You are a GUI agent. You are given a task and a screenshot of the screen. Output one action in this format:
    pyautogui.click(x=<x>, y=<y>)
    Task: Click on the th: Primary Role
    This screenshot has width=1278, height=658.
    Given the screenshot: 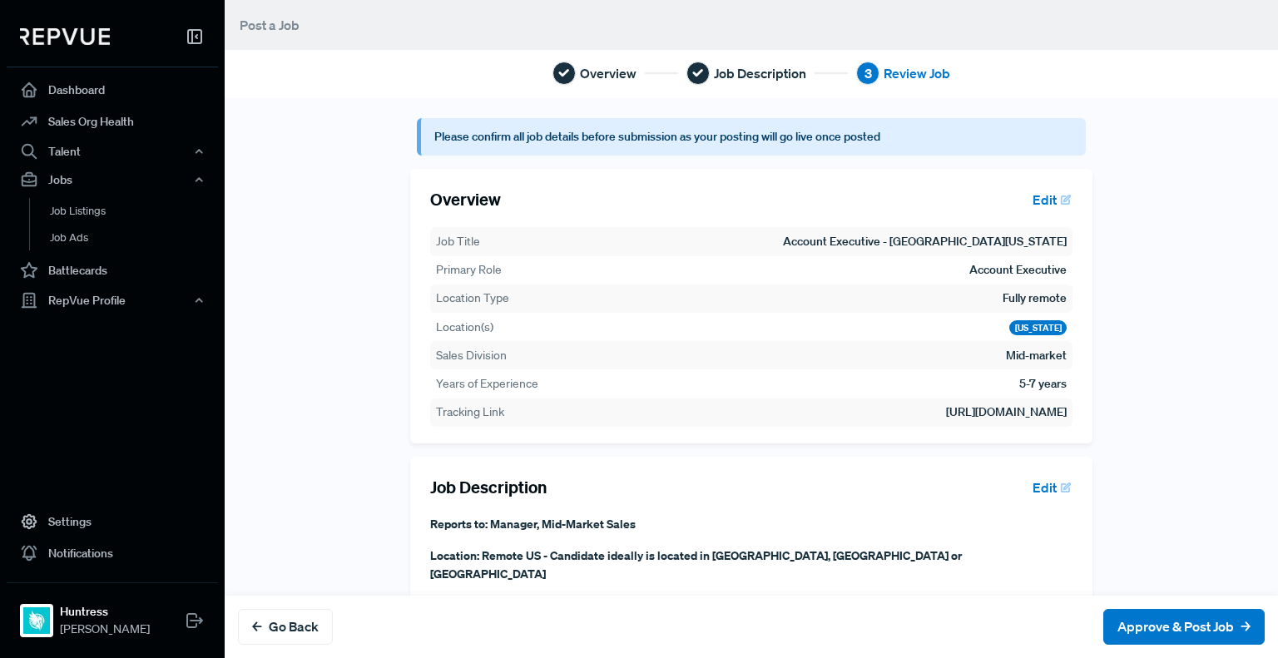 What is the action you would take?
    pyautogui.click(x=514, y=270)
    